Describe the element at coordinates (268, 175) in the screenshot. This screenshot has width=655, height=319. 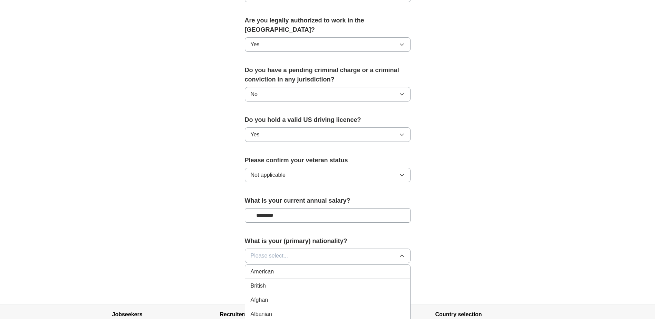
I see `span: Not applicable` at that location.